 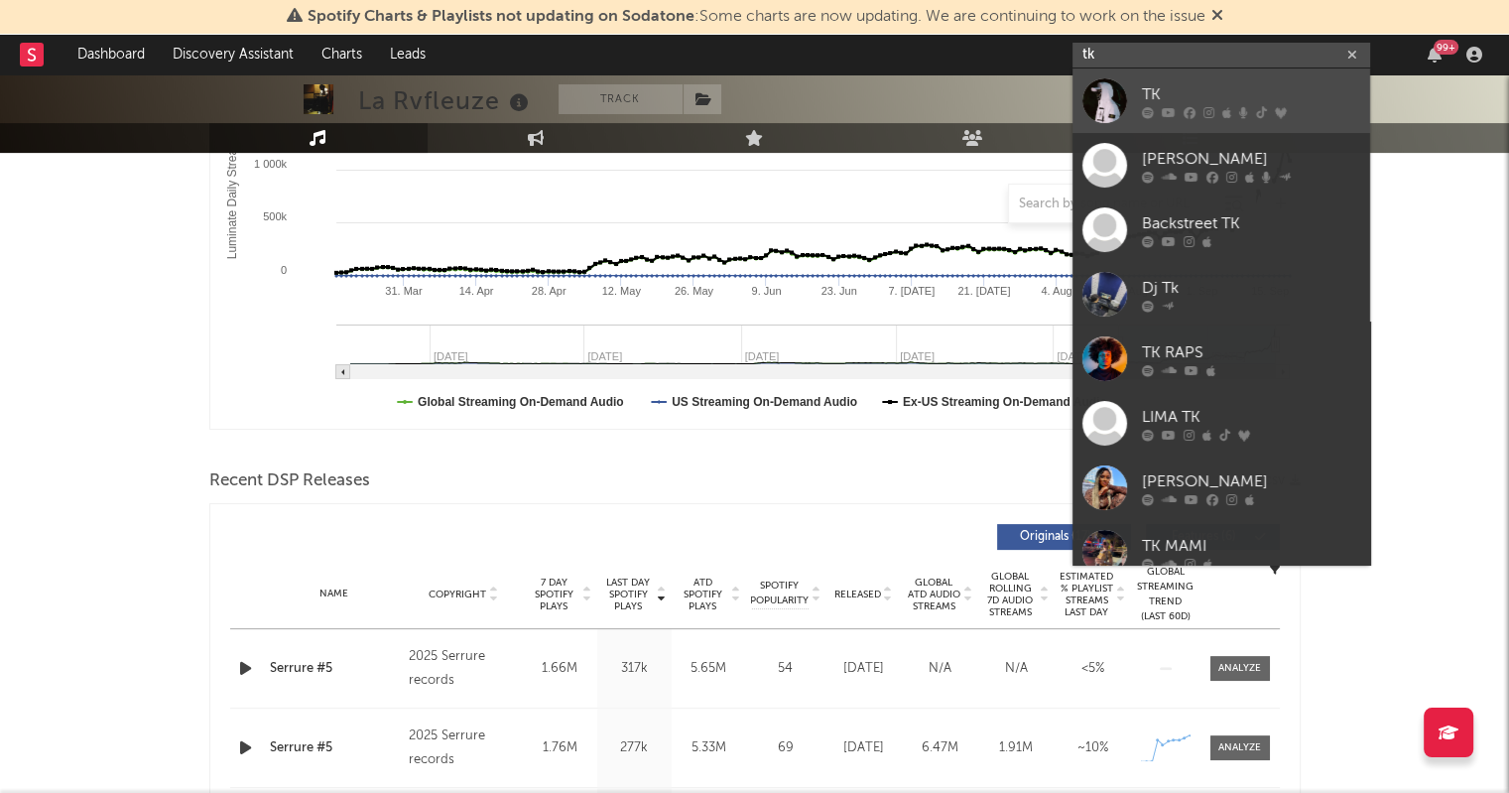 What do you see at coordinates (475, 291) in the screenshot?
I see `text: 14. Apr` at bounding box center [475, 291].